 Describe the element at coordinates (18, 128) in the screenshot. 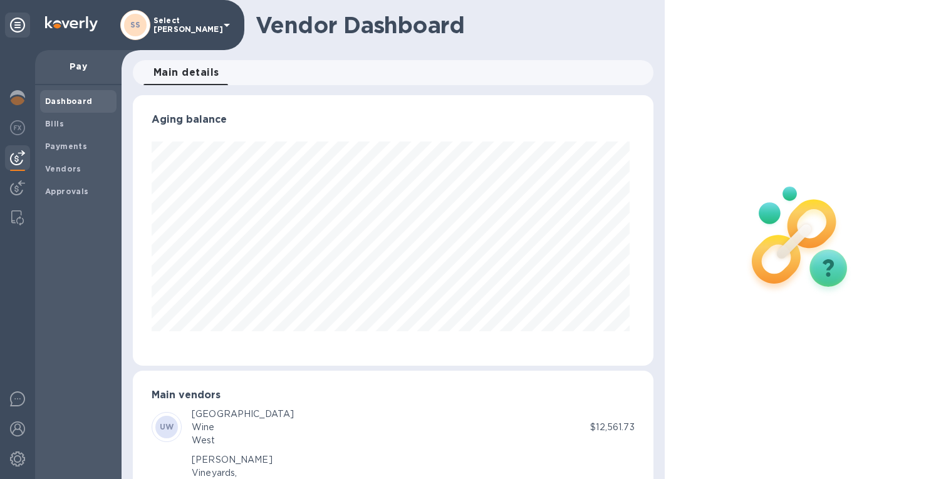

I see `img: Foreign exchange` at that location.